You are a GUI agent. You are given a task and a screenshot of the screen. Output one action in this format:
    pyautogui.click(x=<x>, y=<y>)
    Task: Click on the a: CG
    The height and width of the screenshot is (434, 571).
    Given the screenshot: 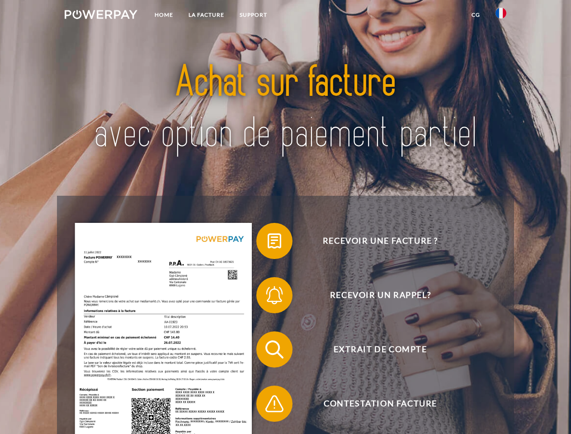 What is the action you would take?
    pyautogui.click(x=476, y=15)
    